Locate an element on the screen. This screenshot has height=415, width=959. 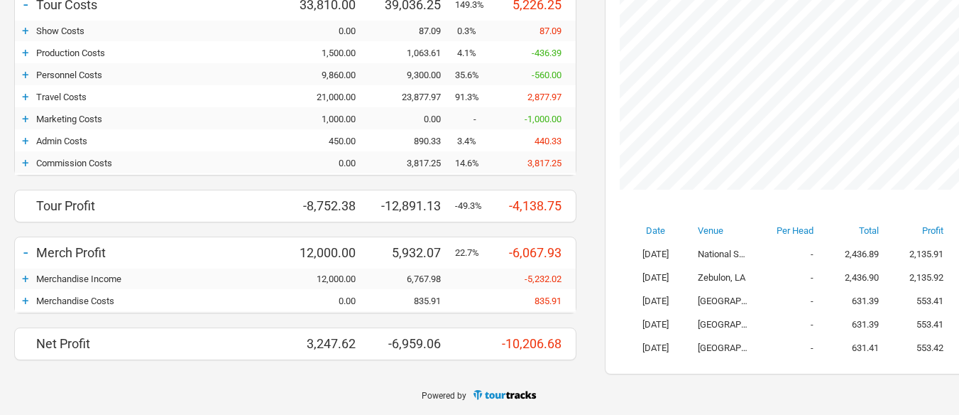
span: -560.00 is located at coordinates (547, 75).